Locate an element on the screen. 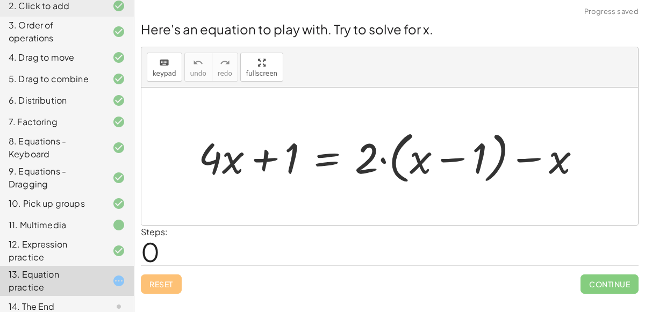 Image resolution: width=645 pixels, height=312 pixels. div: 5. Drag to combine is located at coordinates (52, 79).